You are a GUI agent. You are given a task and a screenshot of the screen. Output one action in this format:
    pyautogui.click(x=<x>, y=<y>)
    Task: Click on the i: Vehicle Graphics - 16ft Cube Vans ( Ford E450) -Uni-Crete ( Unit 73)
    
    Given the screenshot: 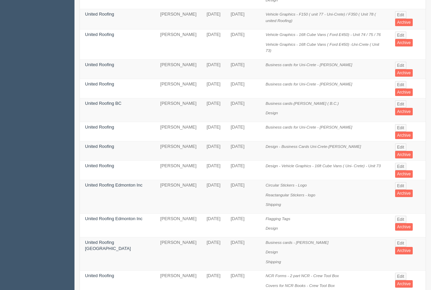 What is the action you would take?
    pyautogui.click(x=322, y=47)
    